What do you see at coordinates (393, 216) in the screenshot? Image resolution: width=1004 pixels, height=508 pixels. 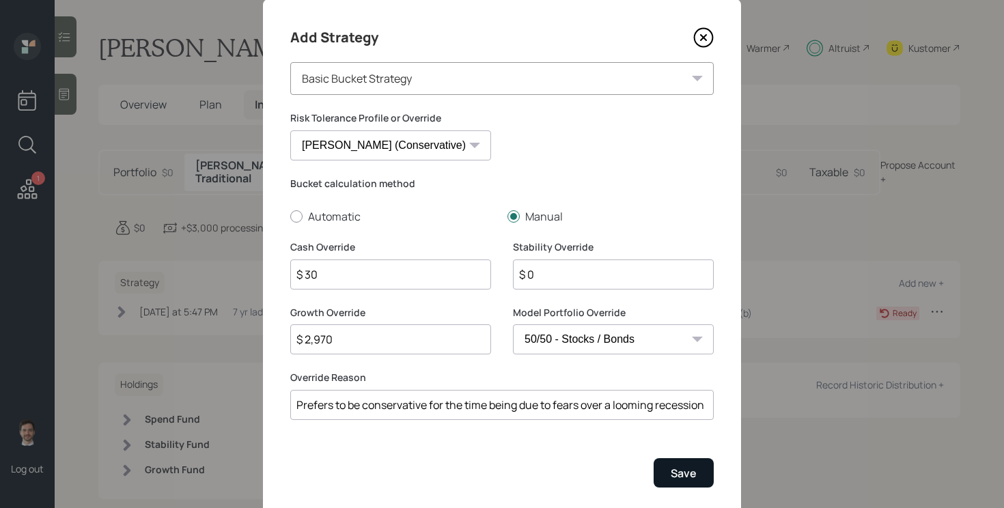 I see `label: Automatic` at bounding box center [393, 216].